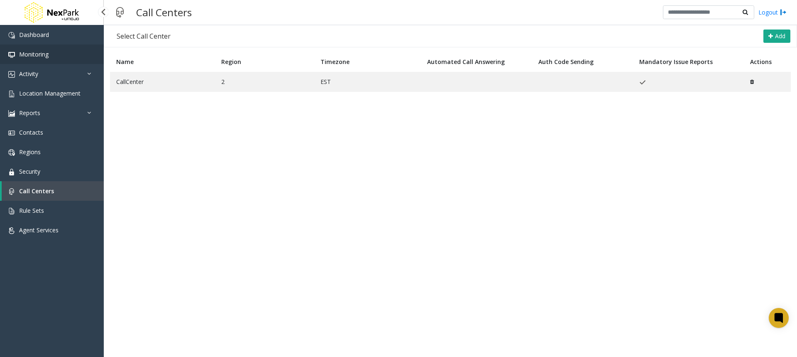  Describe the element at coordinates (34, 54) in the screenshot. I see `span: Monitoring` at that location.